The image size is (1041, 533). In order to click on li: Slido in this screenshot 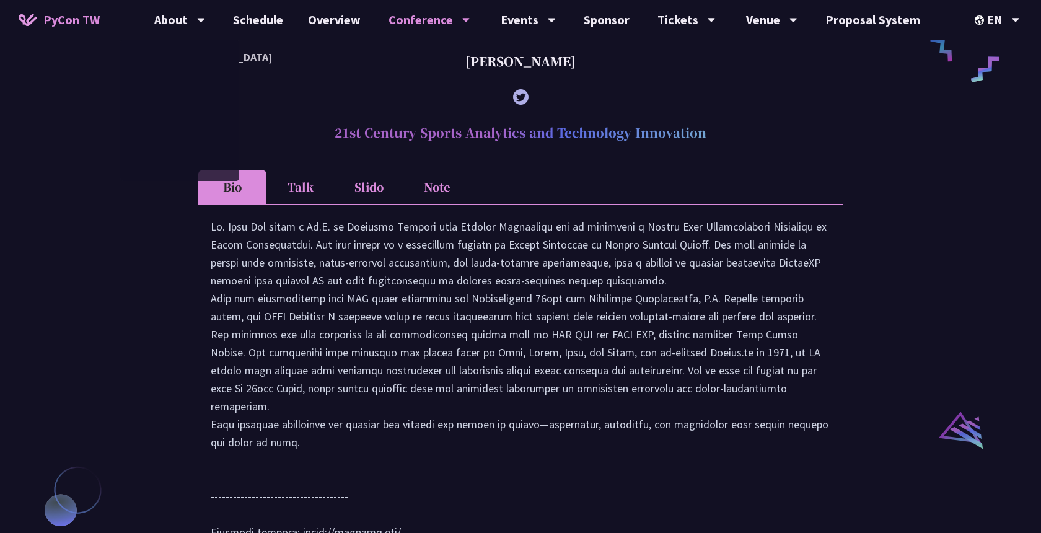, I will do `click(369, 187)`.